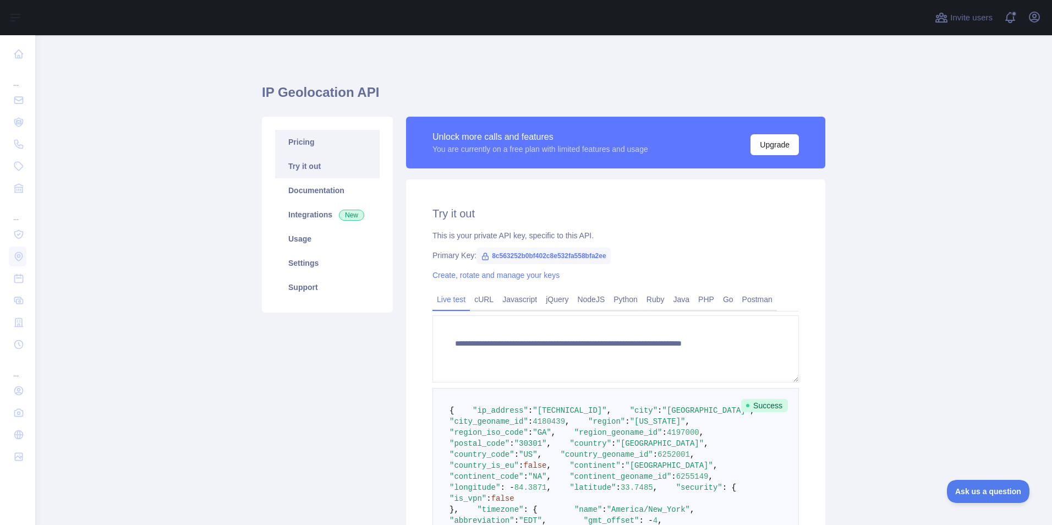 The image size is (1052, 525). I want to click on span: "abbreviation", so click(482, 521).